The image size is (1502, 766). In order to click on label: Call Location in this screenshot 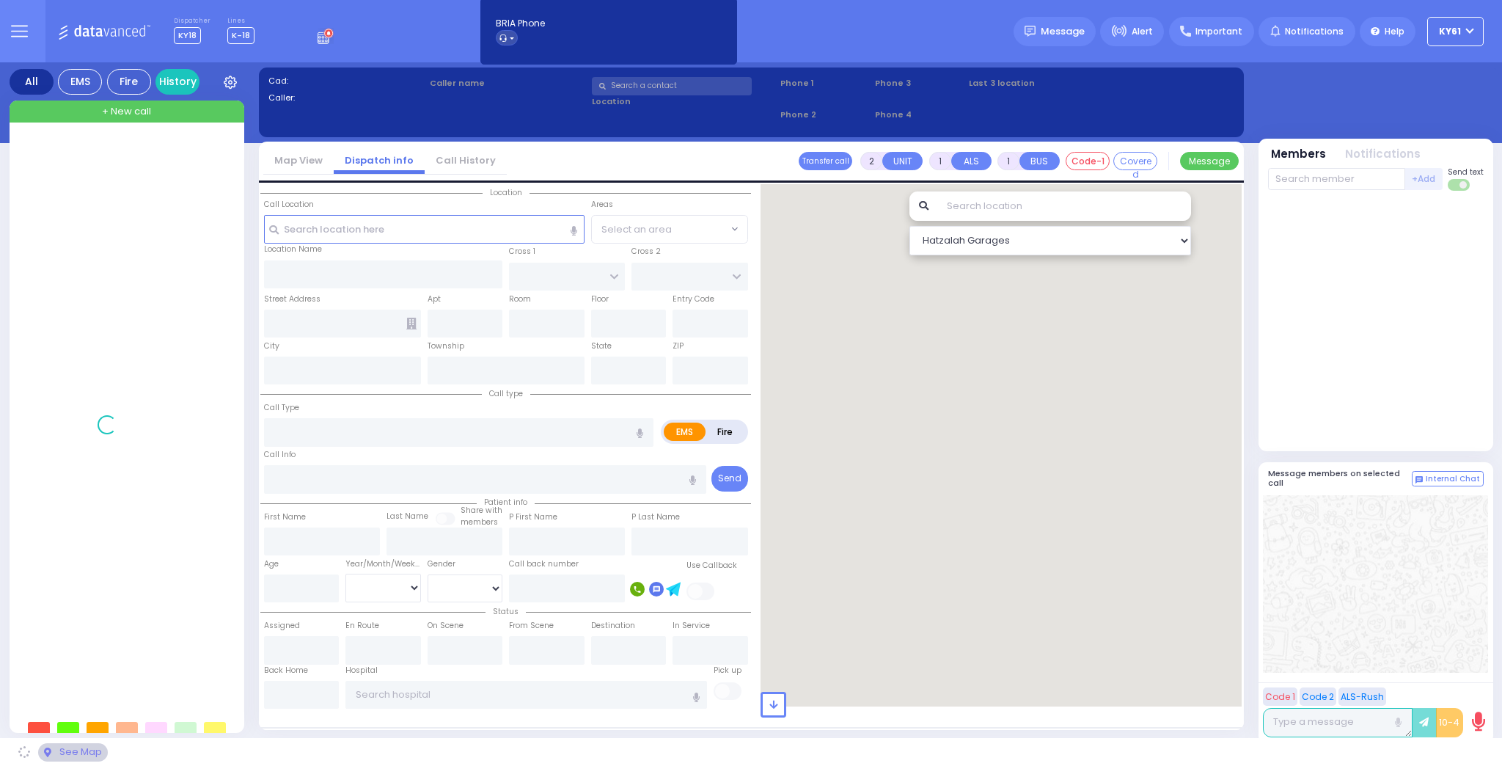, I will do `click(289, 205)`.